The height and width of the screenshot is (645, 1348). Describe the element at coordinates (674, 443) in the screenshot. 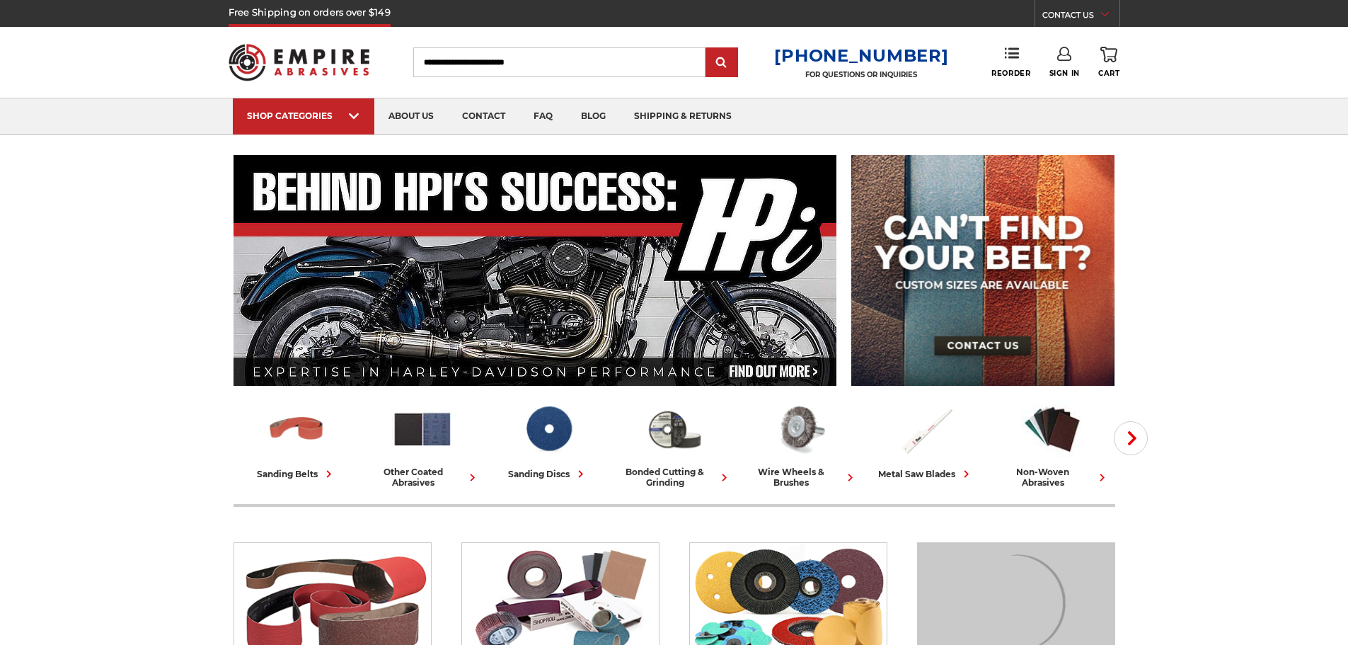

I see `a: bonded cutting & grinding` at that location.